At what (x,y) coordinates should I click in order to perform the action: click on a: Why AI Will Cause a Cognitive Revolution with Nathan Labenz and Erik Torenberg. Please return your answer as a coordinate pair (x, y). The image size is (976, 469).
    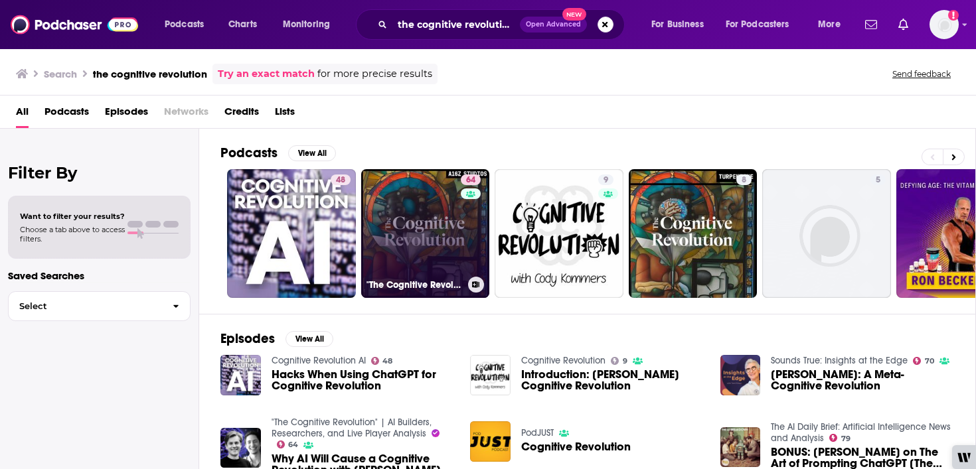
    Looking at the image, I should click on (240, 448).